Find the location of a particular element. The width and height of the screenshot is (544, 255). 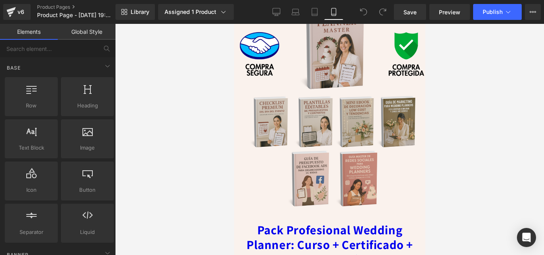

span: Row is located at coordinates (31, 106).